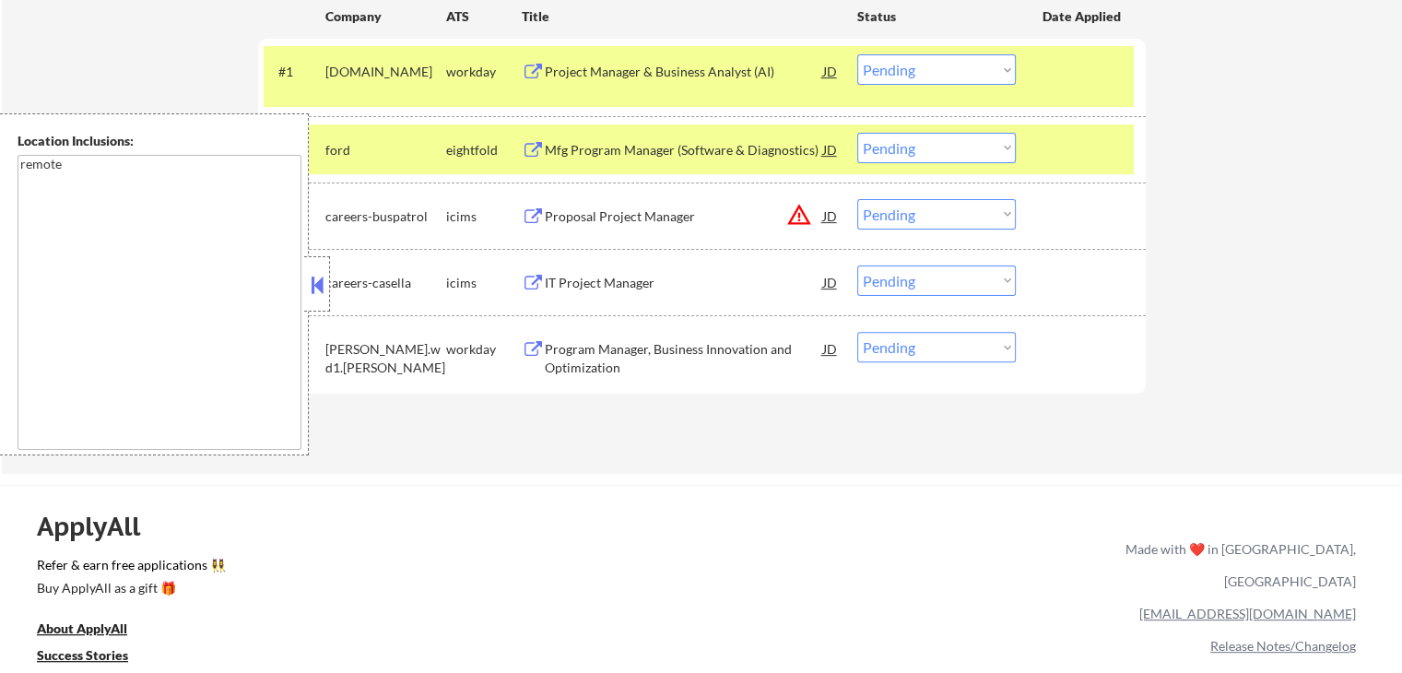 The width and height of the screenshot is (1402, 673). What do you see at coordinates (99, 526) in the screenshot?
I see `div: ApplyAll` at bounding box center [99, 526].